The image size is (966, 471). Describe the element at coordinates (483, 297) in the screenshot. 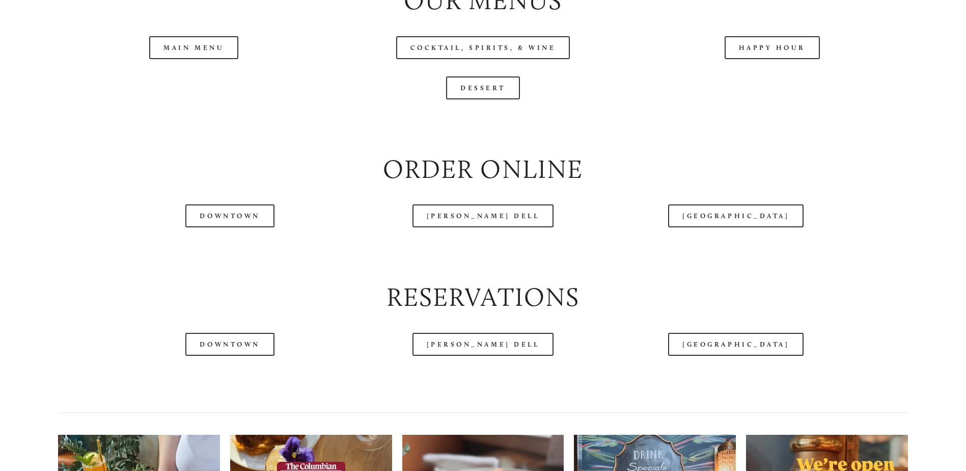

I see `h2: Reservations` at that location.